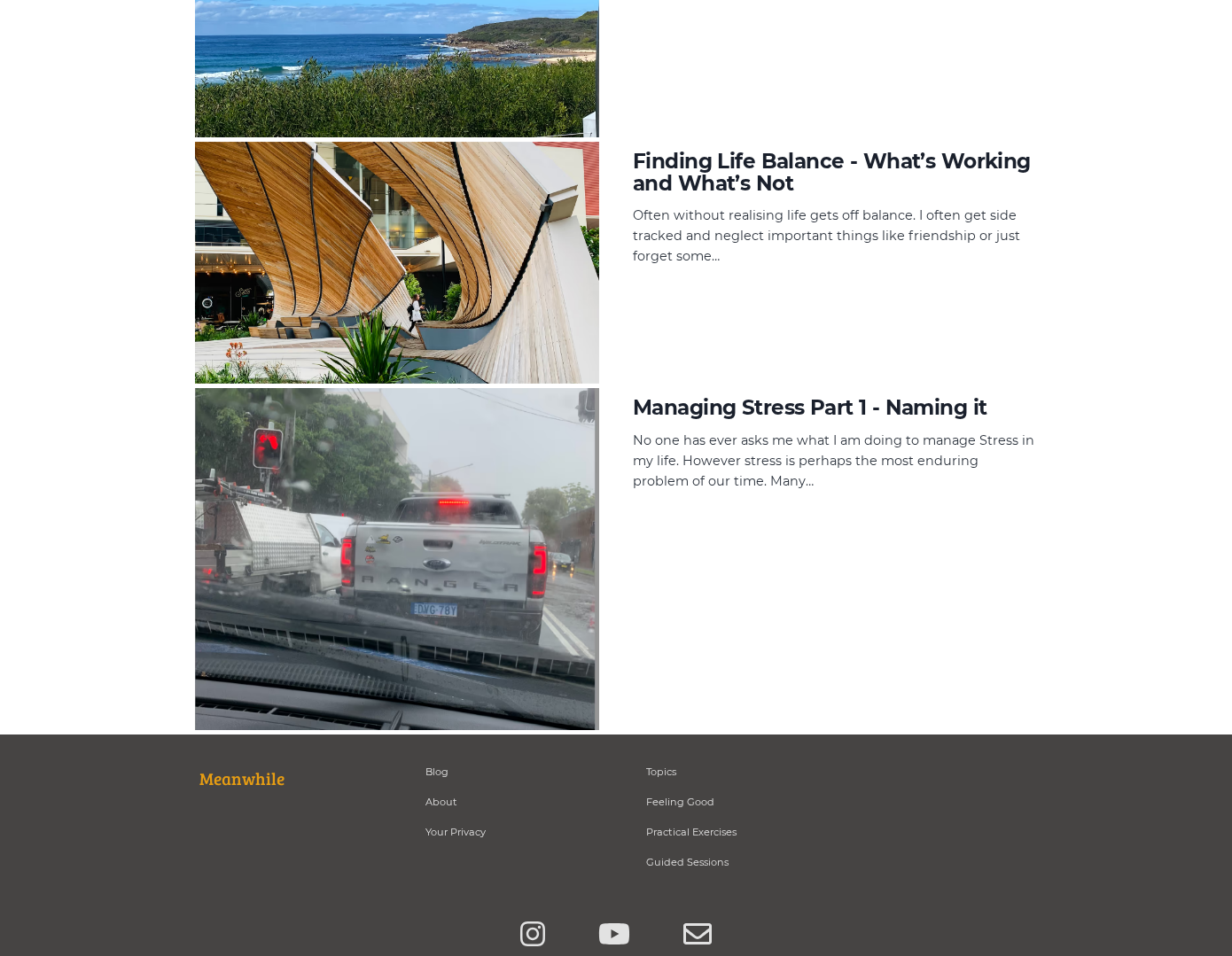 The height and width of the screenshot is (956, 1232). Describe the element at coordinates (456, 831) in the screenshot. I see `a: Your Privacy` at that location.